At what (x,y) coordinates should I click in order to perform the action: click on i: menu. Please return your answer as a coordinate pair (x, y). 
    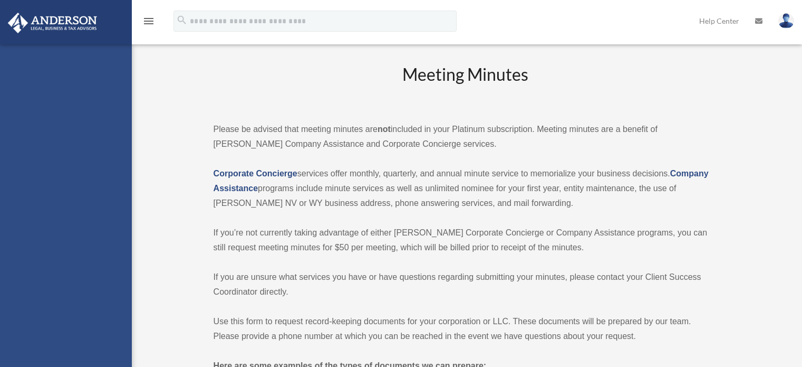
    Looking at the image, I should click on (149, 21).